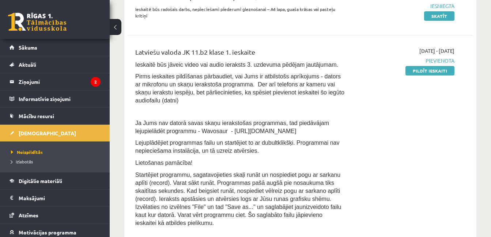 This screenshot has width=491, height=237. Describe the element at coordinates (240, 88) in the screenshot. I see `span: Pirms ieskaites pildīšanas pārbaudiet, vai Jums ir atbilstošs aprīkojums - dators ar mikrofonu un...` at that location.